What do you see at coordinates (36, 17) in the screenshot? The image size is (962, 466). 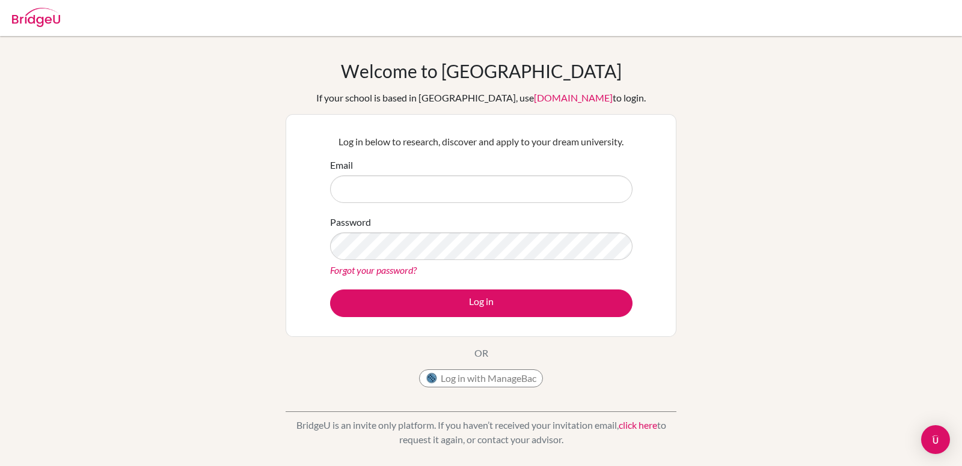 I see `img: Bridge-U` at bounding box center [36, 17].